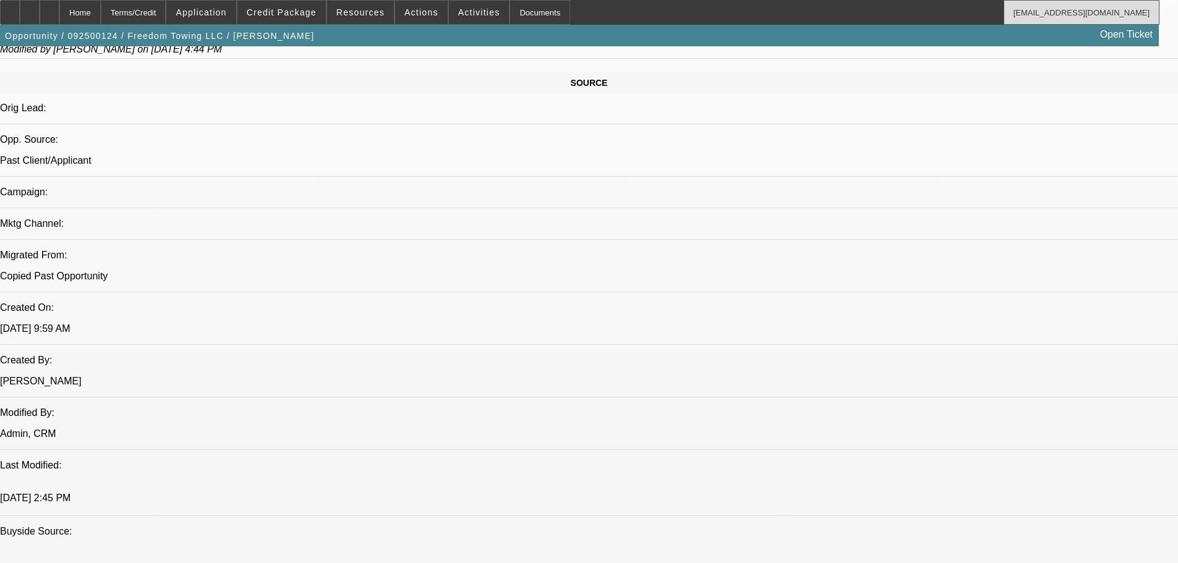 The image size is (1178, 563). What do you see at coordinates (360, 12) in the screenshot?
I see `button: Resources` at bounding box center [360, 12].